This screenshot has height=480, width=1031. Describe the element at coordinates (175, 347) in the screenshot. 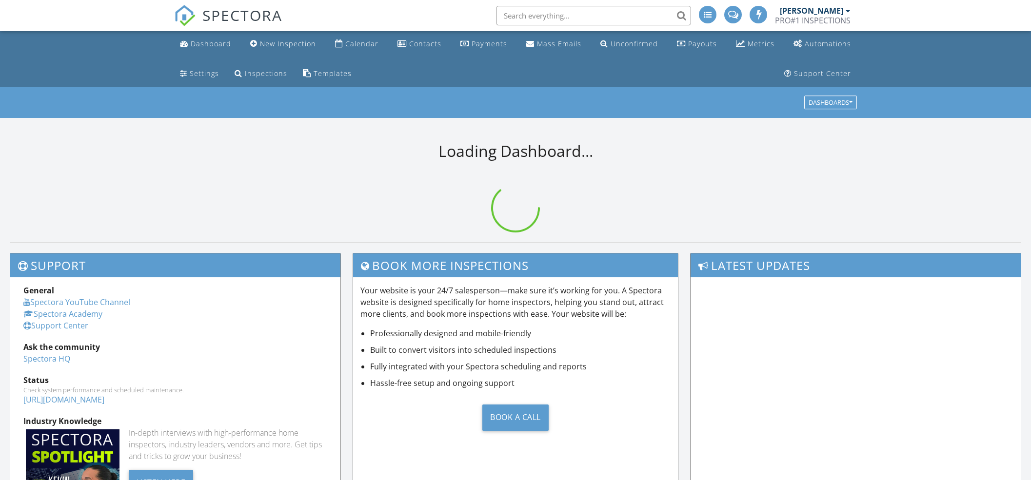

I see `div: Ask the community` at that location.